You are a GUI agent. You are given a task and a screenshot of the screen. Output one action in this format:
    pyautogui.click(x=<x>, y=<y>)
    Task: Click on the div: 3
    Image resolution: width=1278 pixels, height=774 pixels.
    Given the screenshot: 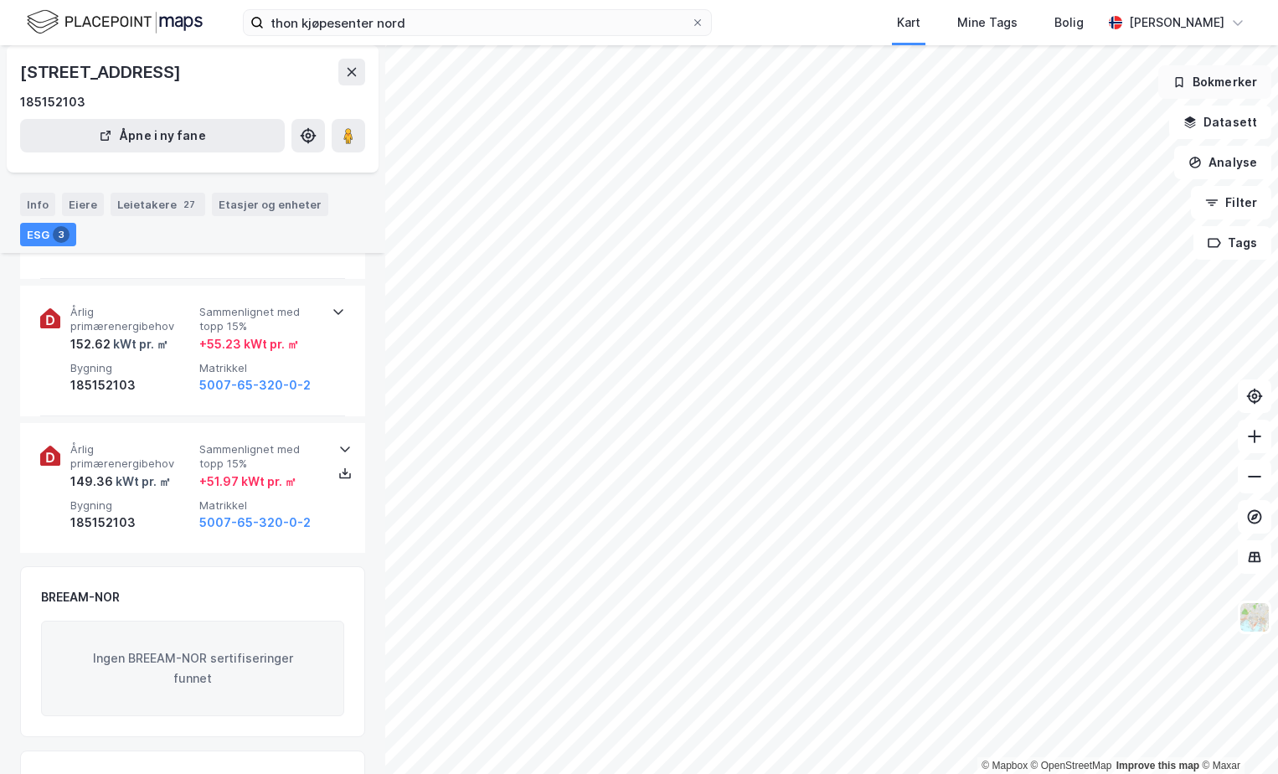 What is the action you would take?
    pyautogui.click(x=61, y=235)
    